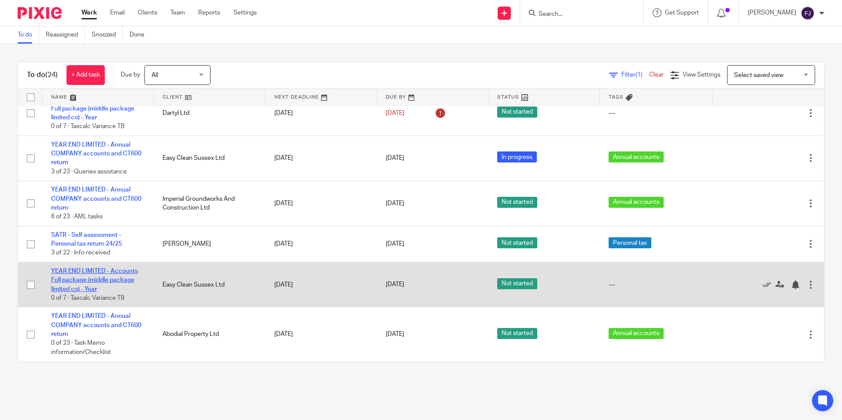 The height and width of the screenshot is (420, 842). I want to click on td: Imperial Groundworks And Construction Ltd, so click(209, 203).